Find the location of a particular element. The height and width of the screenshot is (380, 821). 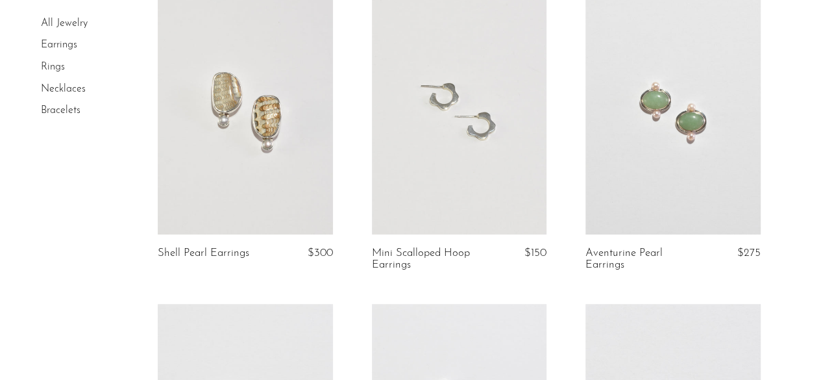

span: $300 is located at coordinates (320, 253).